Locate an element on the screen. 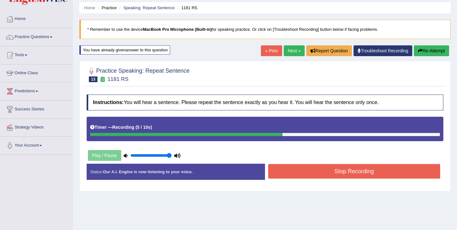 Image resolution: width=457 pixels, height=230 pixels. a: Tests is located at coordinates (36, 54).